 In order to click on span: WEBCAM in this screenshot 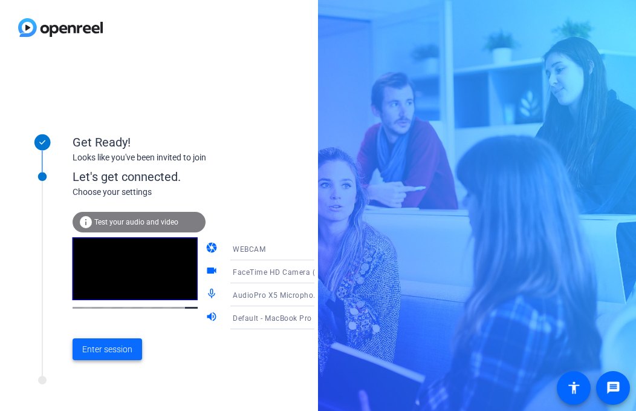, I will do `click(249, 249)`.